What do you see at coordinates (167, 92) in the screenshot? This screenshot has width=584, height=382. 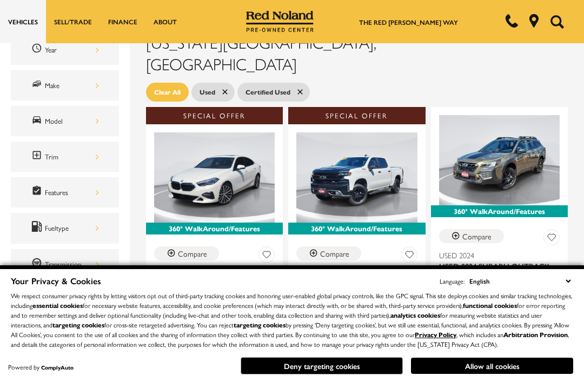 I see `span: Clear All` at bounding box center [167, 92].